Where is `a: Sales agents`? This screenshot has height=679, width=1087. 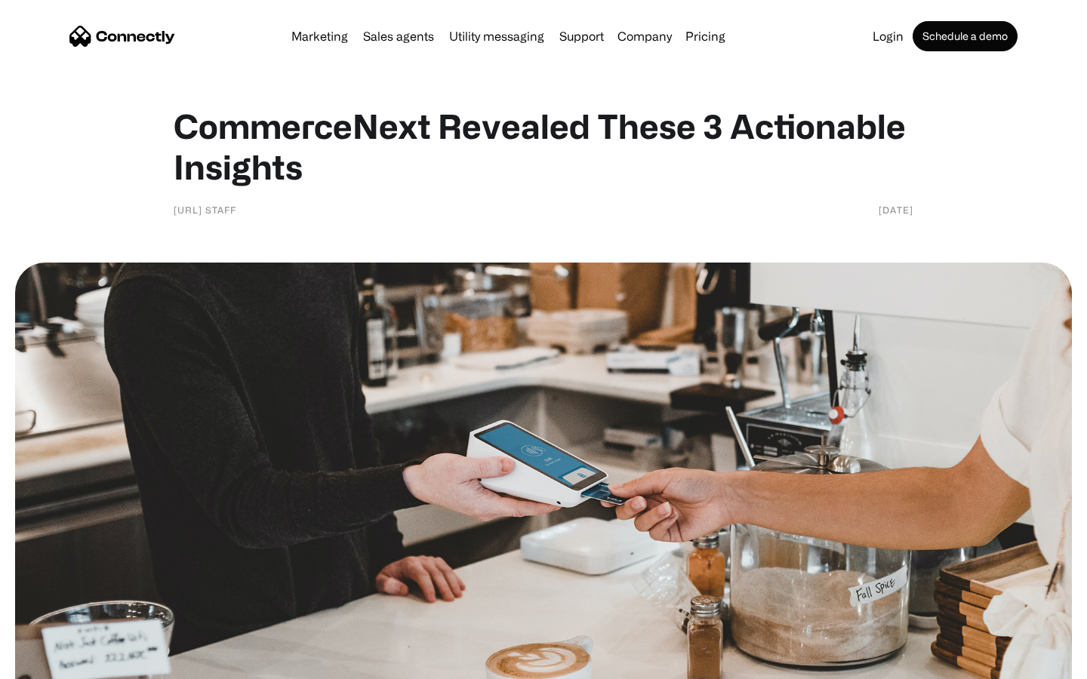 a: Sales agents is located at coordinates (399, 36).